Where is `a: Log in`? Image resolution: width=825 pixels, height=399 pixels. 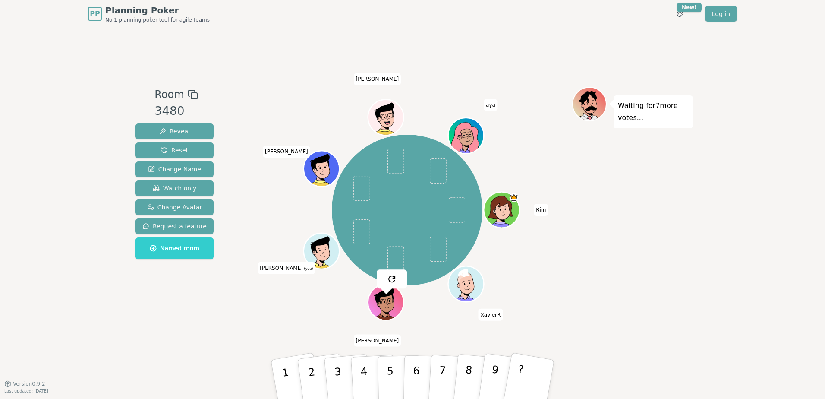 a: Log in is located at coordinates (721, 14).